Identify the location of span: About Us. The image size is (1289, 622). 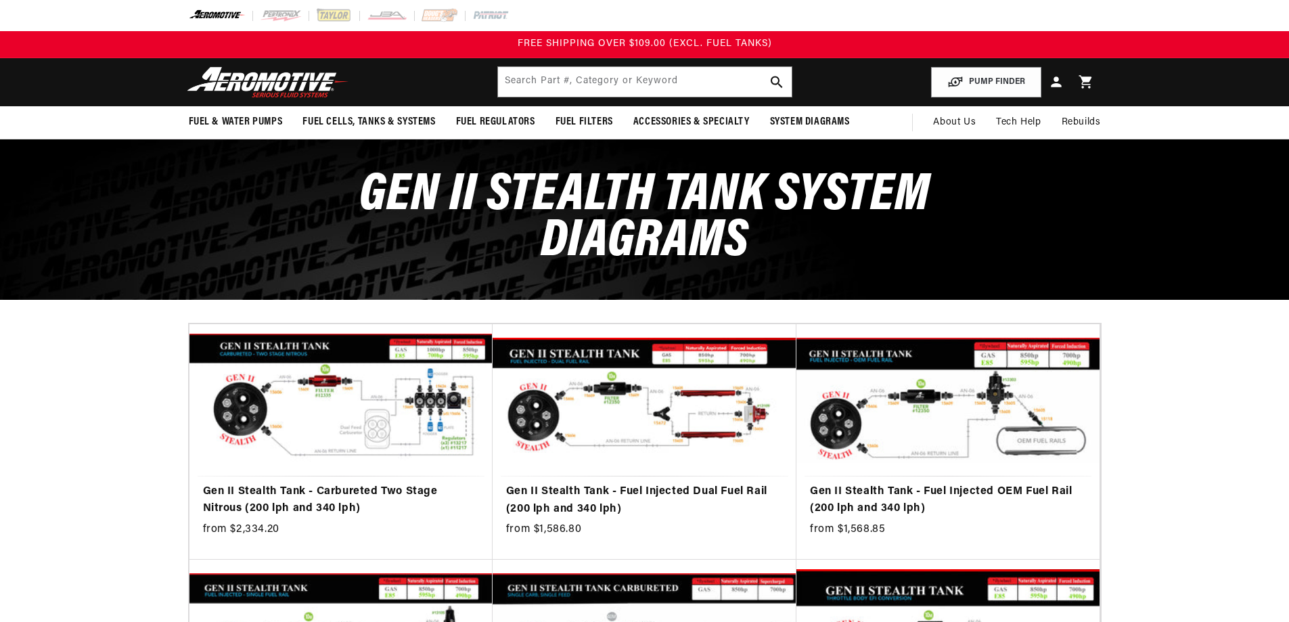
(954, 122).